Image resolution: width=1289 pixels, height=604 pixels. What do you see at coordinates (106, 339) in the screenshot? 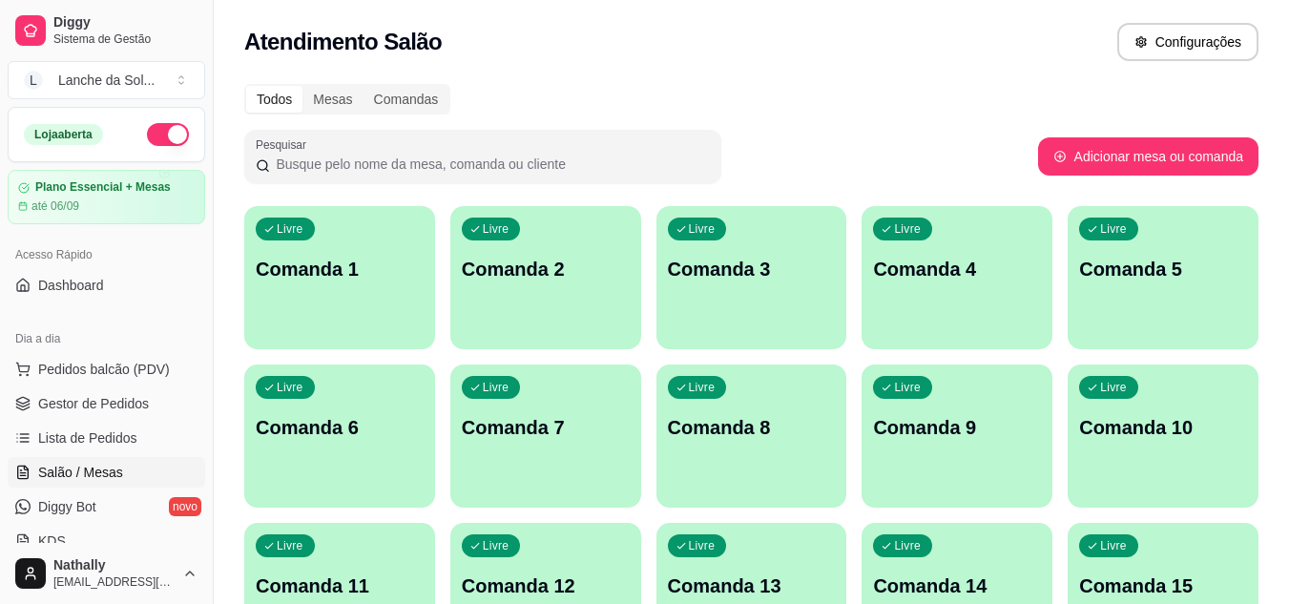
I see `div: Dia a dia` at bounding box center [106, 339].